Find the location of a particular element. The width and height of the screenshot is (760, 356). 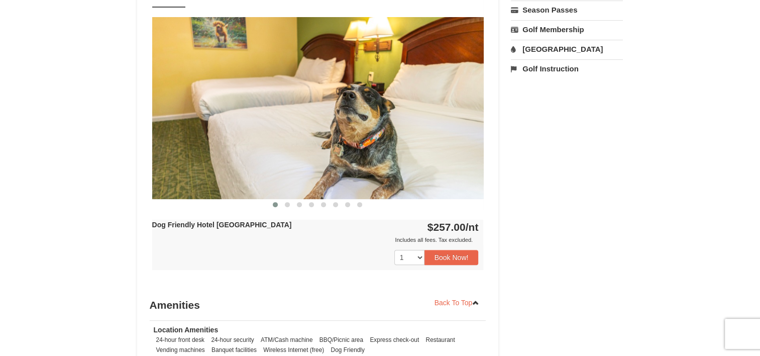

li: Dog Friendly is located at coordinates (347, 350).